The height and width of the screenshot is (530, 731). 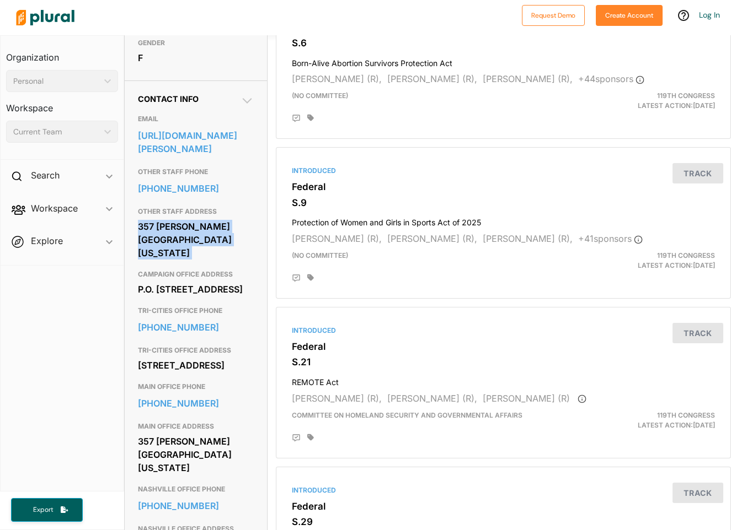 I want to click on button: Request Demo, so click(x=553, y=15).